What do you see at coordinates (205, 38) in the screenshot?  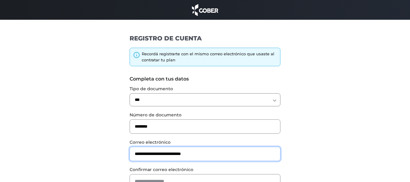 I see `h1: REGISTRO DE CUENTA` at bounding box center [205, 38].